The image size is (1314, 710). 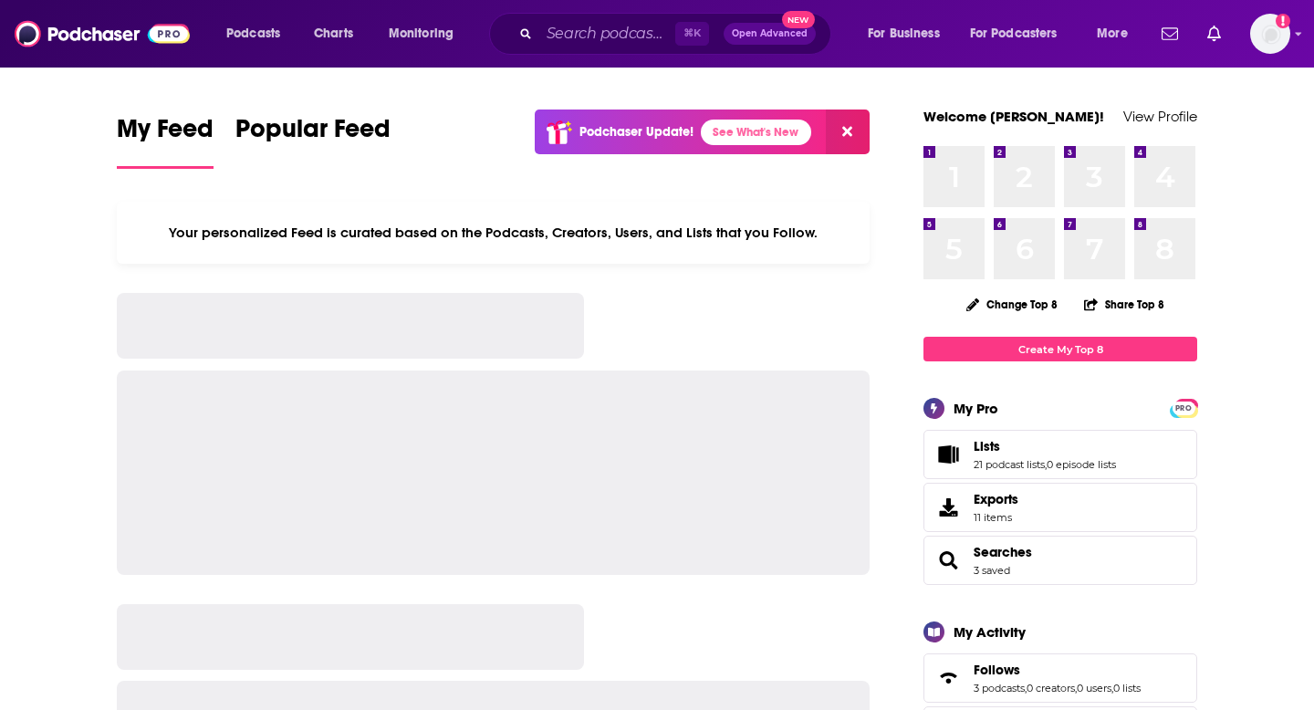 What do you see at coordinates (1009, 465) in the screenshot?
I see `a: 21 podcast lists` at bounding box center [1009, 465].